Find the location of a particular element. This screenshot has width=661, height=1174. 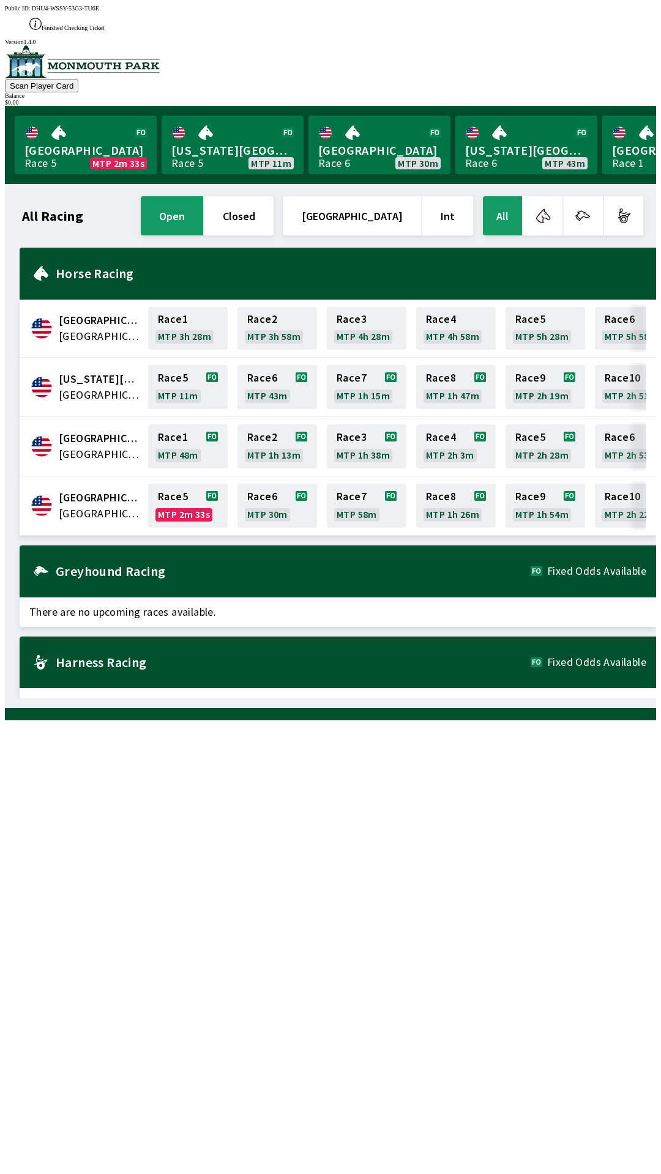

span: MTP 2h 19m is located at coordinates (541, 396).